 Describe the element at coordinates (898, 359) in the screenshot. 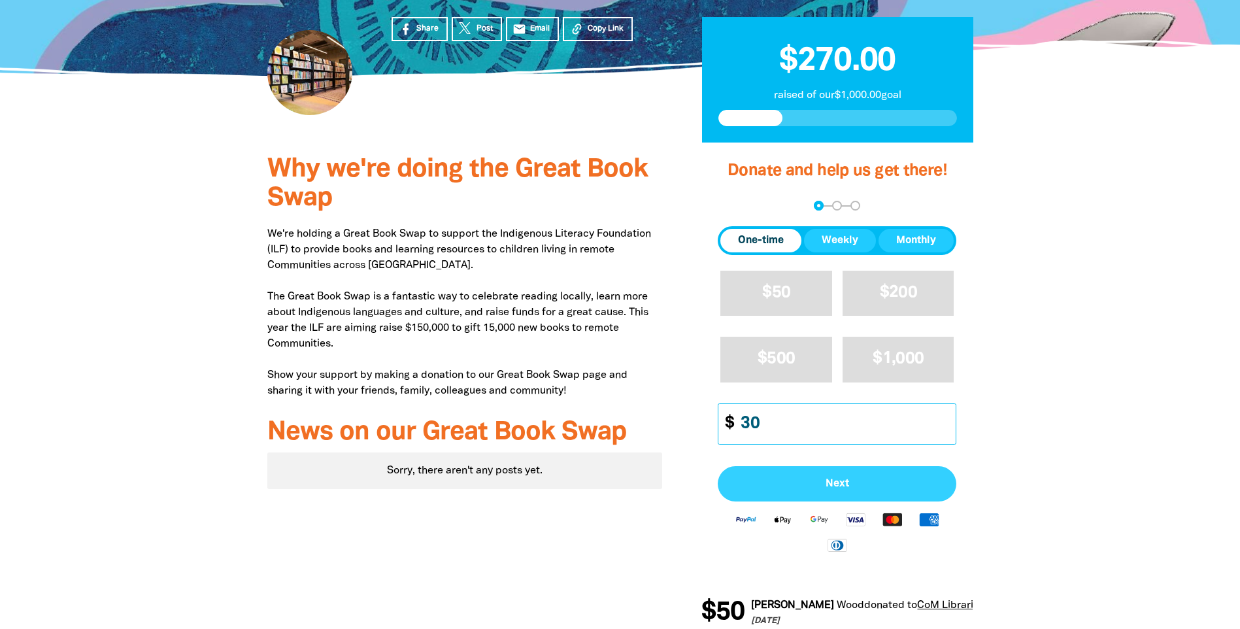

I see `button: $1,000` at that location.